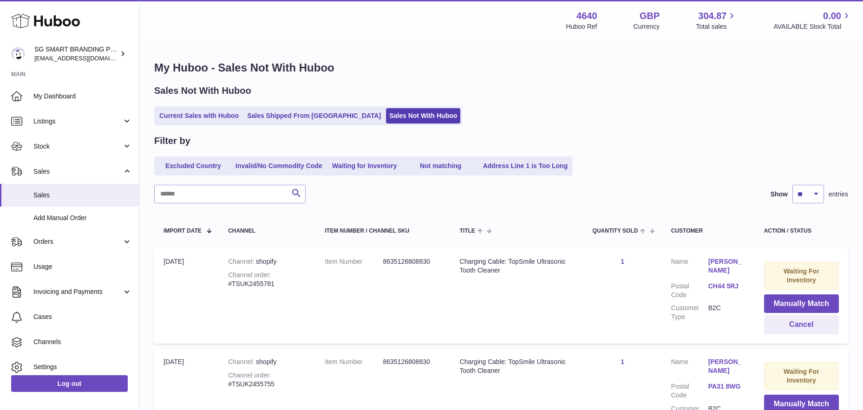  Describe the element at coordinates (779, 194) in the screenshot. I see `label: Show` at that location.